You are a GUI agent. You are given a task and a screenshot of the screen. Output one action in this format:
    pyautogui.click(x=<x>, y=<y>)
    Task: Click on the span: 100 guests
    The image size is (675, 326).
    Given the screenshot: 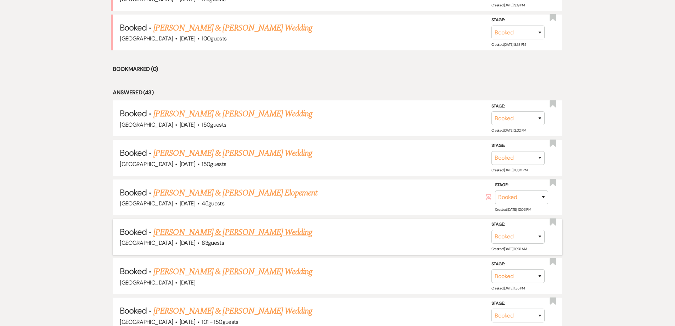 What is the action you would take?
    pyautogui.click(x=214, y=38)
    